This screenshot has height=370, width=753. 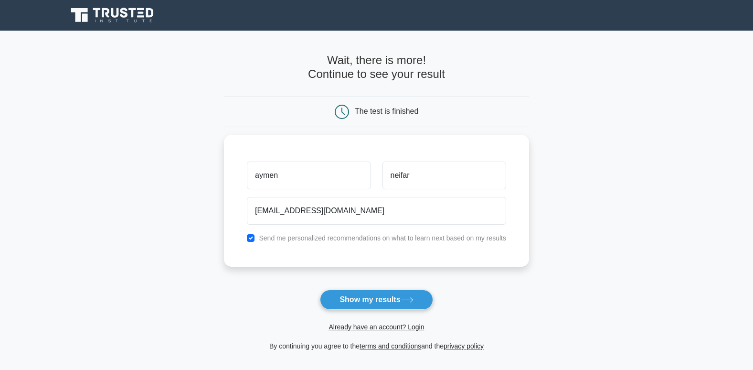 I want to click on a: privacy policy, so click(x=464, y=346).